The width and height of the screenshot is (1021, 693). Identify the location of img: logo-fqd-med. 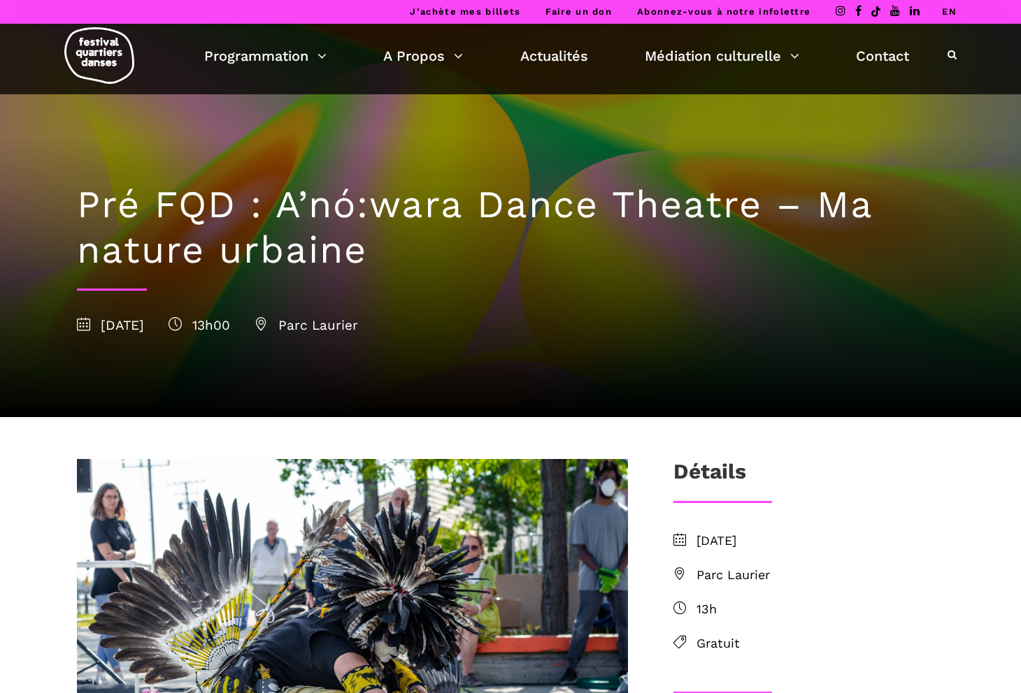
(99, 55).